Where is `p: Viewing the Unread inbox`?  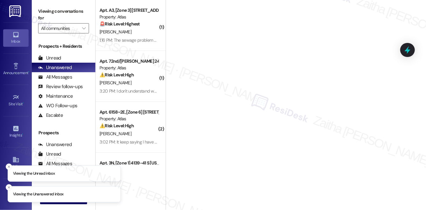
p: Viewing the Unread inbox is located at coordinates (34, 174).